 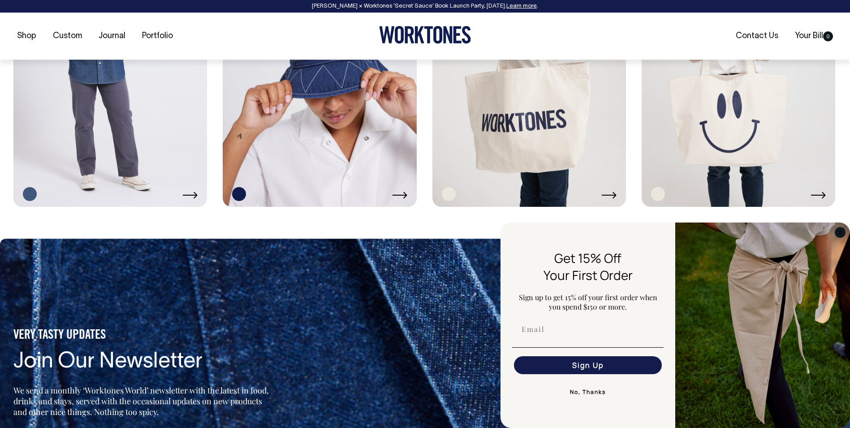 What do you see at coordinates (143, 335) in the screenshot?
I see `h5: VERY TASTY UPDATES` at bounding box center [143, 335].